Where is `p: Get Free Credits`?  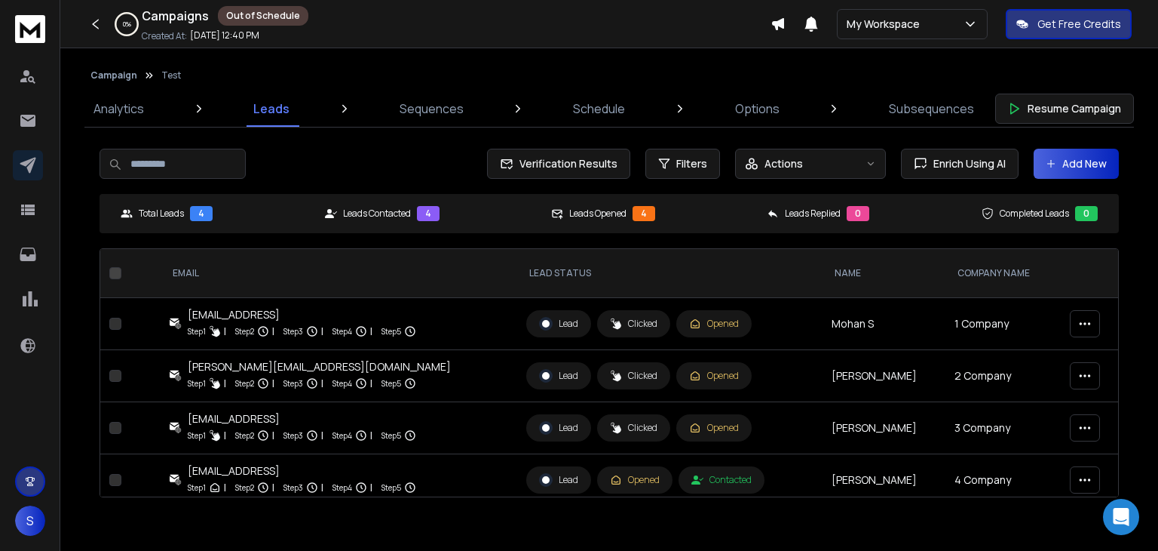 p: Get Free Credits is located at coordinates (1079, 24).